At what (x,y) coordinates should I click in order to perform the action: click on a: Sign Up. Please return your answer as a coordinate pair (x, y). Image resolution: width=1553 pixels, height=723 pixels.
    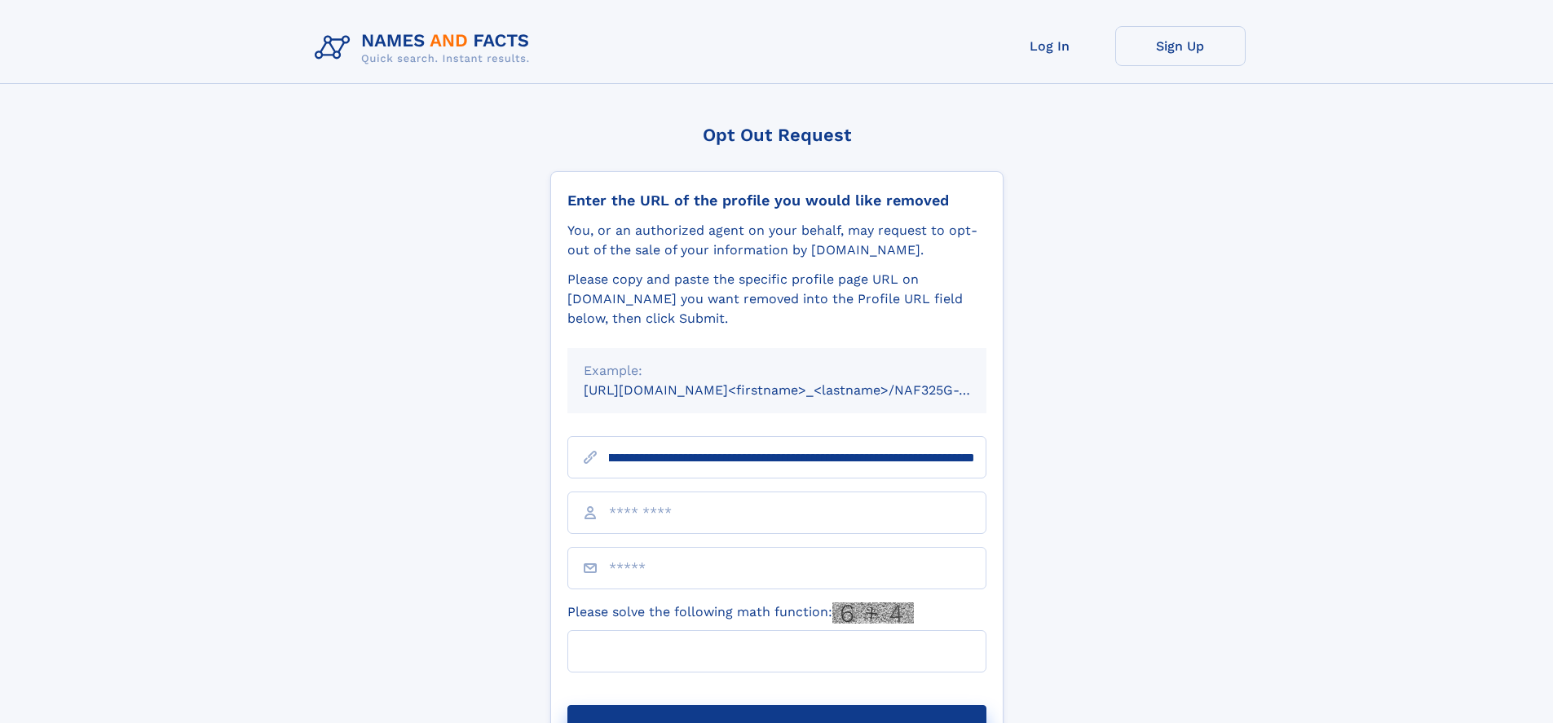
    Looking at the image, I should click on (1180, 46).